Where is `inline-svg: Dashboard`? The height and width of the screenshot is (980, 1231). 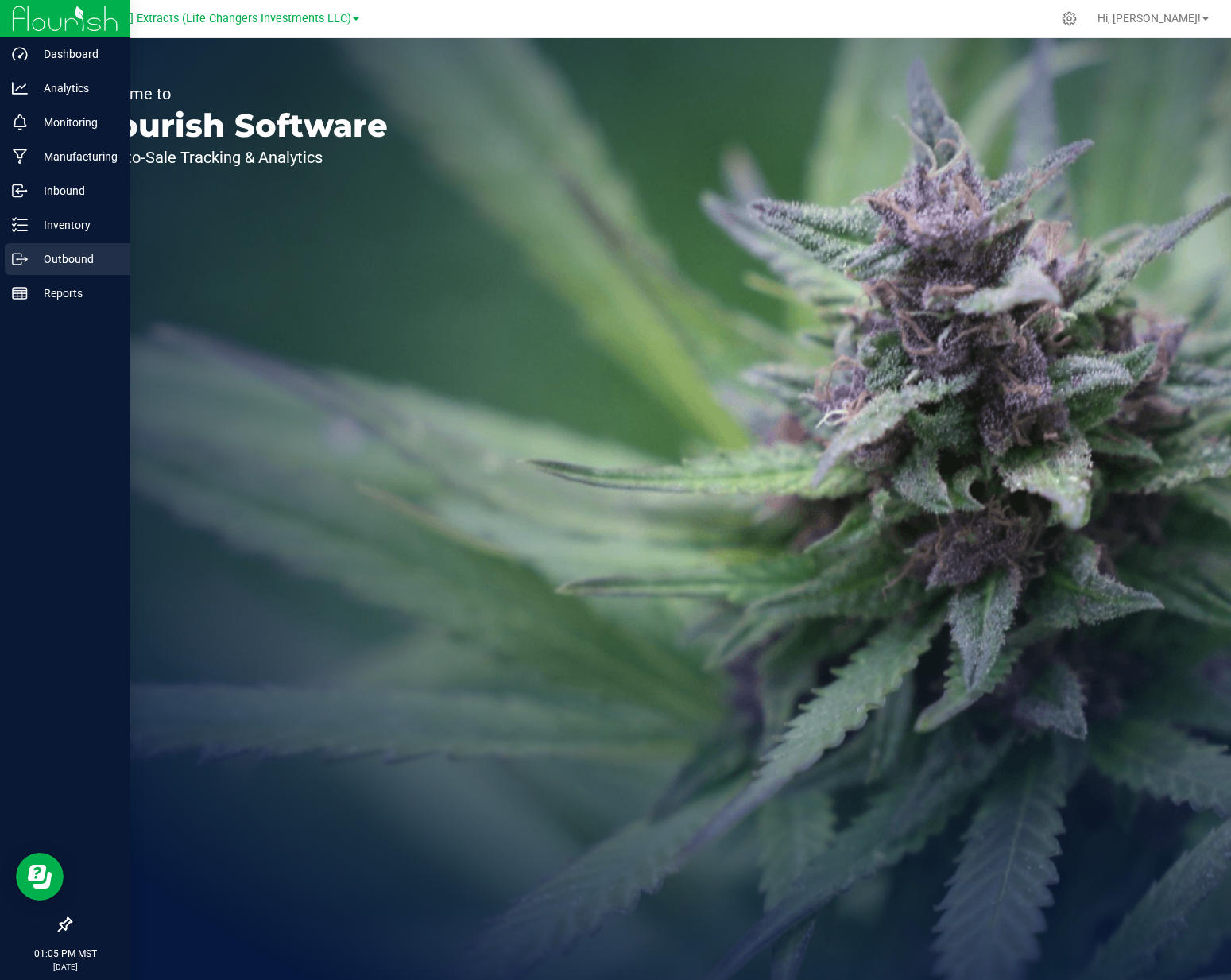 inline-svg: Dashboard is located at coordinates (20, 54).